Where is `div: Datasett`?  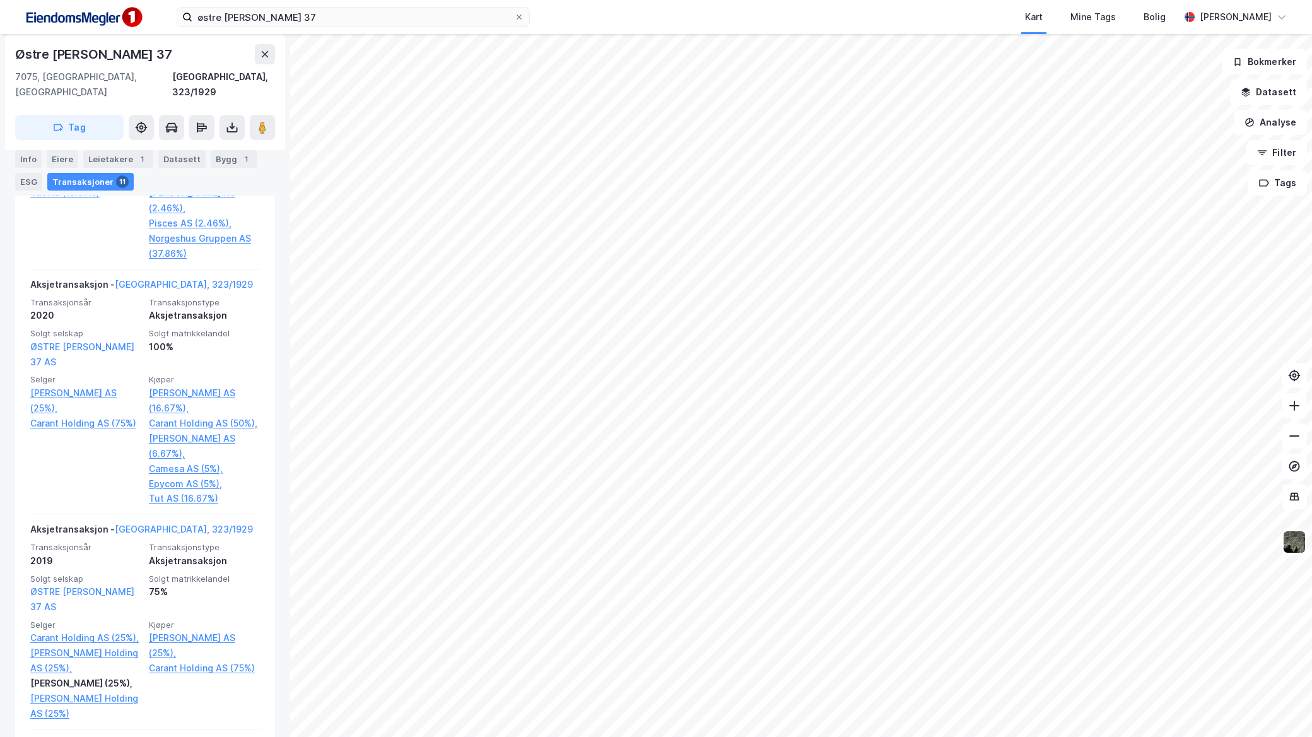
div: Datasett is located at coordinates (182, 159).